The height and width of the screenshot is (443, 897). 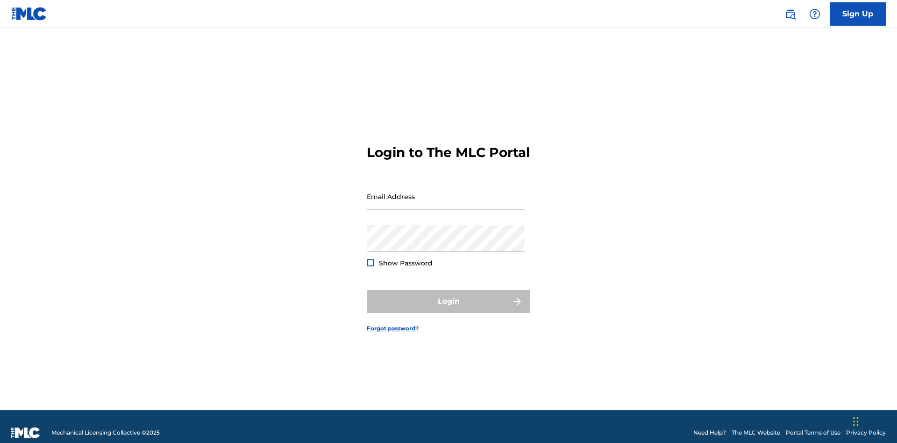 What do you see at coordinates (26, 433) in the screenshot?
I see `img: logo` at bounding box center [26, 433].